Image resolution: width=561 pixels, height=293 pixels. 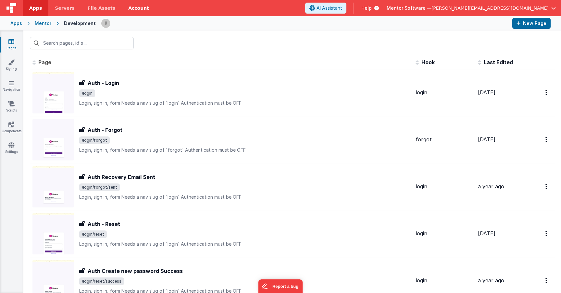 What do you see at coordinates (326, 8) in the screenshot?
I see `button: AI Assistant` at bounding box center [326, 8].